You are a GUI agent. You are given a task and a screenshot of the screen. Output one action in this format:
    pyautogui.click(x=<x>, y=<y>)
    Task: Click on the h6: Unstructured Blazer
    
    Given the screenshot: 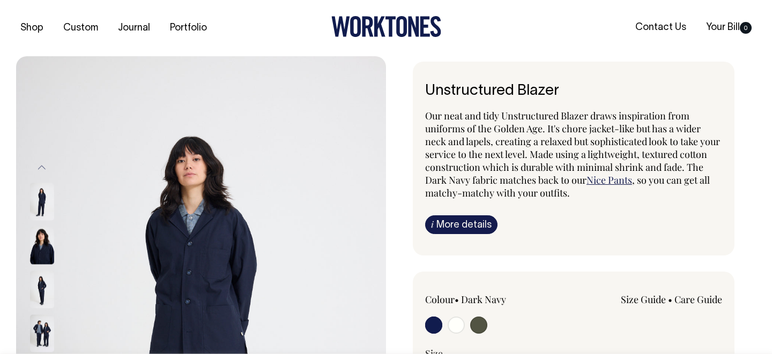 What is the action you would take?
    pyautogui.click(x=573, y=91)
    